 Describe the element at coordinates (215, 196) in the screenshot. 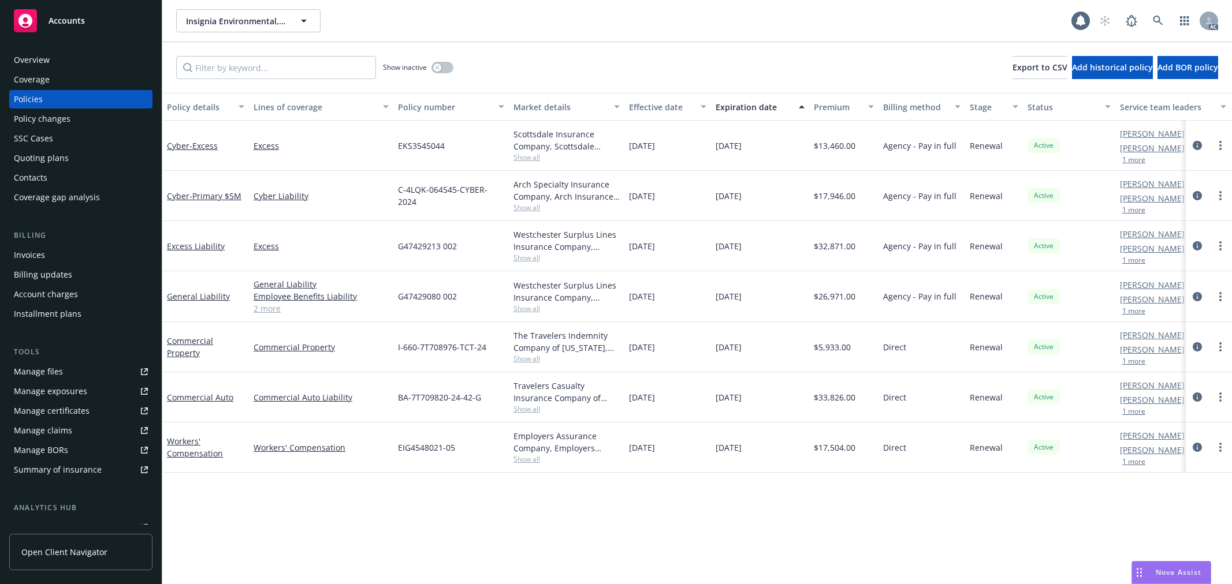

I see `span: - Primary $5M` at that location.